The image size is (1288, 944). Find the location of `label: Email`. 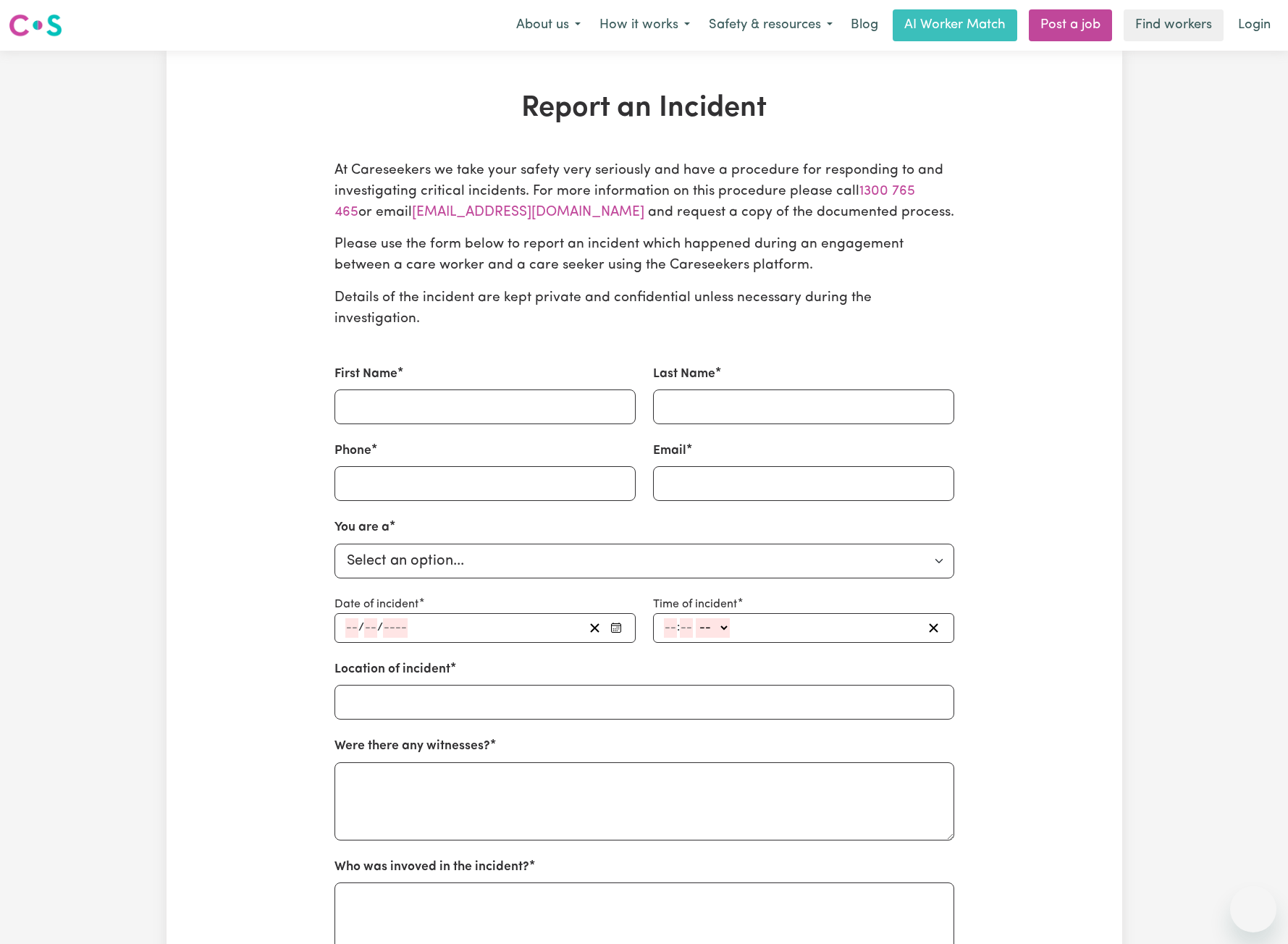

label: Email is located at coordinates (670, 451).